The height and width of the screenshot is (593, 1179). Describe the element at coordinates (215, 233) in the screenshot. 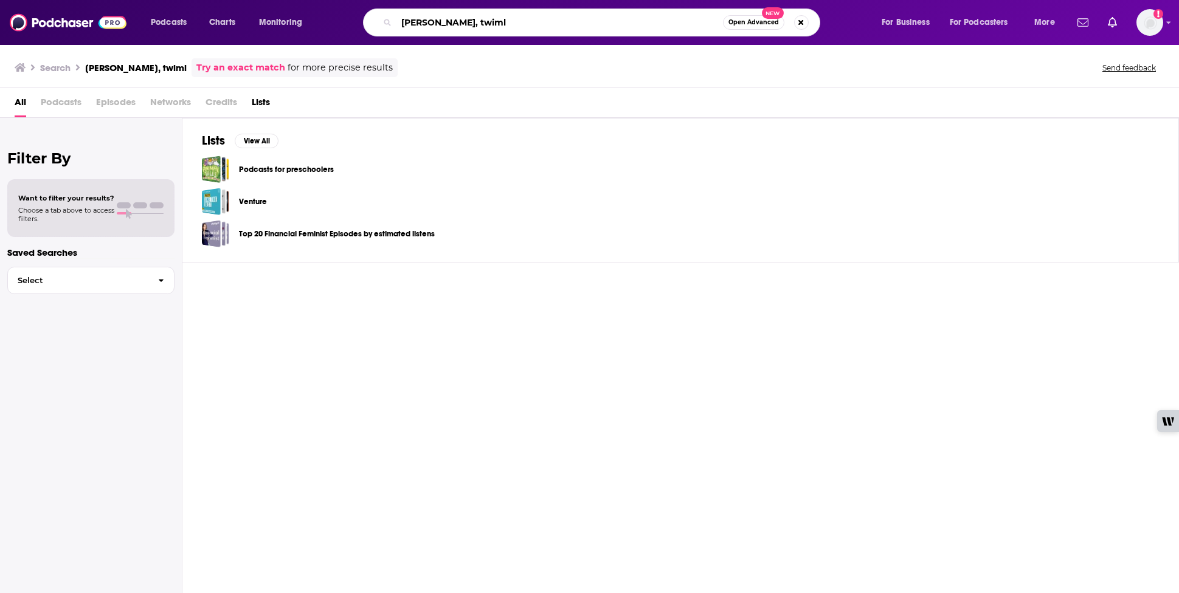

I see `span: Top 20 Financial Feminist Episodes by estimated listens` at that location.